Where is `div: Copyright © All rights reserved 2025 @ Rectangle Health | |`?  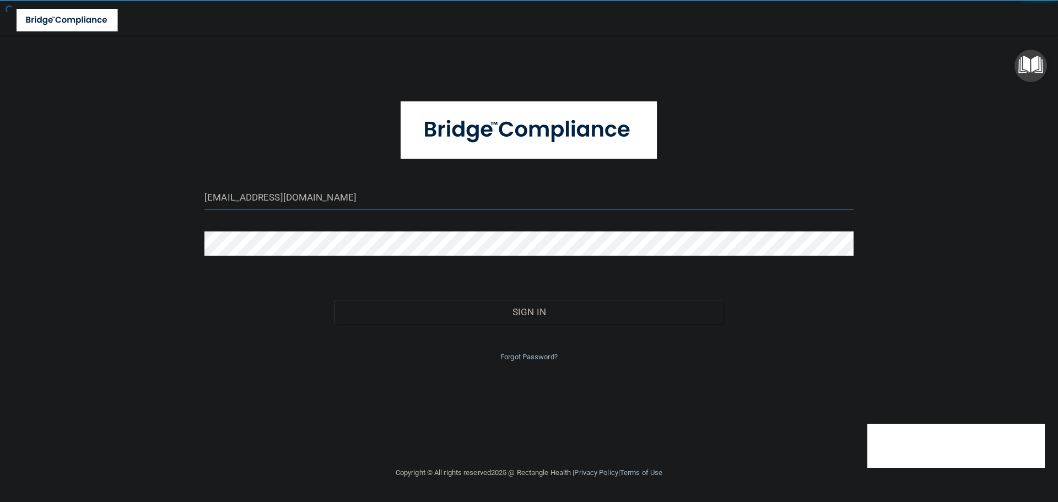
div: Copyright © All rights reserved 2025 @ Rectangle Health | | is located at coordinates (529, 473).